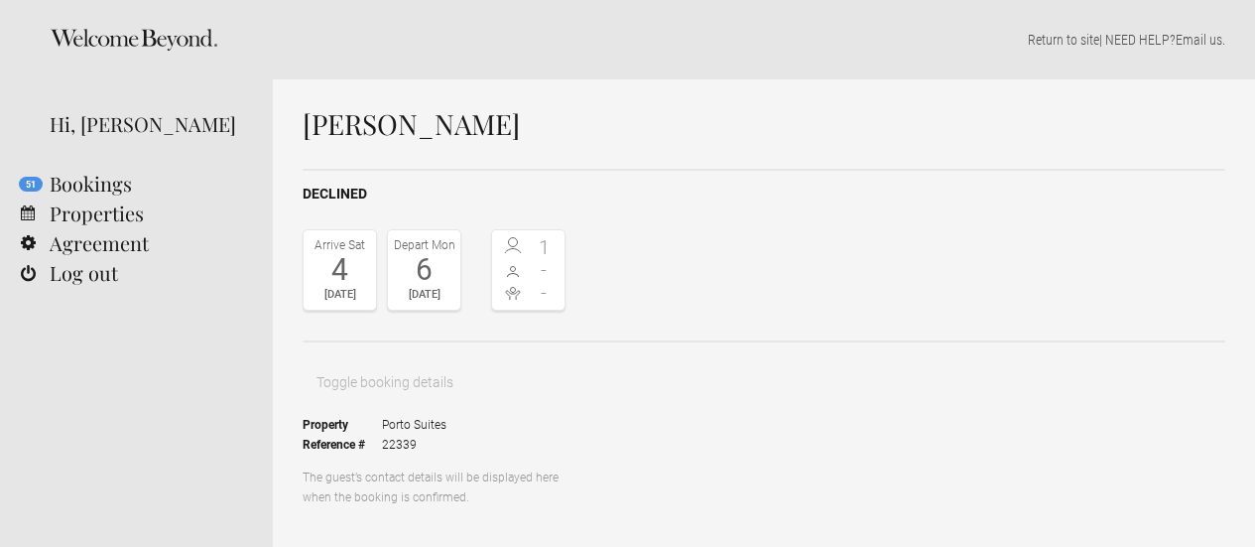 The width and height of the screenshot is (1255, 547). What do you see at coordinates (342, 444) in the screenshot?
I see `strong: Reference #` at bounding box center [342, 444].